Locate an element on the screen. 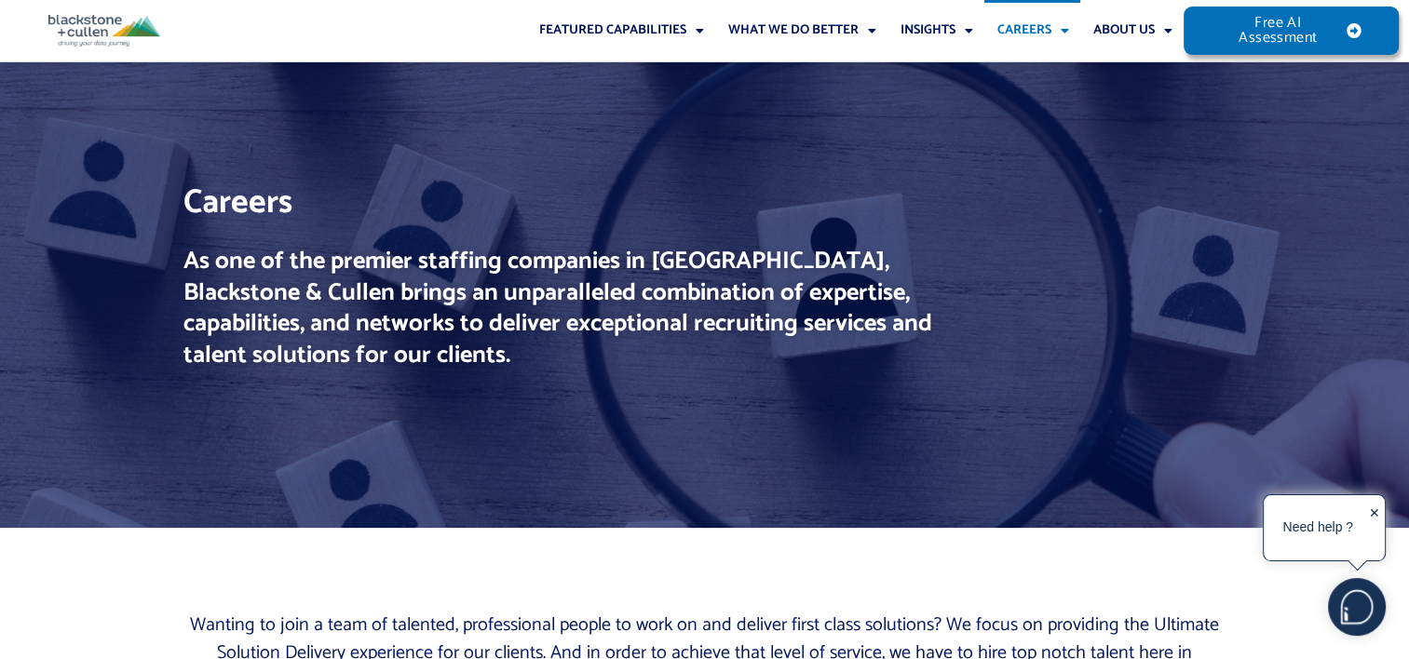 The image size is (1409, 659). h1: Careers is located at coordinates (563, 203).